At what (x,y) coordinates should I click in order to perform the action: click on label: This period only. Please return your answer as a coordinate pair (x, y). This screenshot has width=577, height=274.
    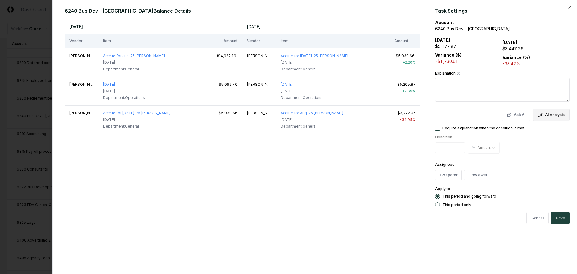
    Looking at the image, I should click on (456, 204).